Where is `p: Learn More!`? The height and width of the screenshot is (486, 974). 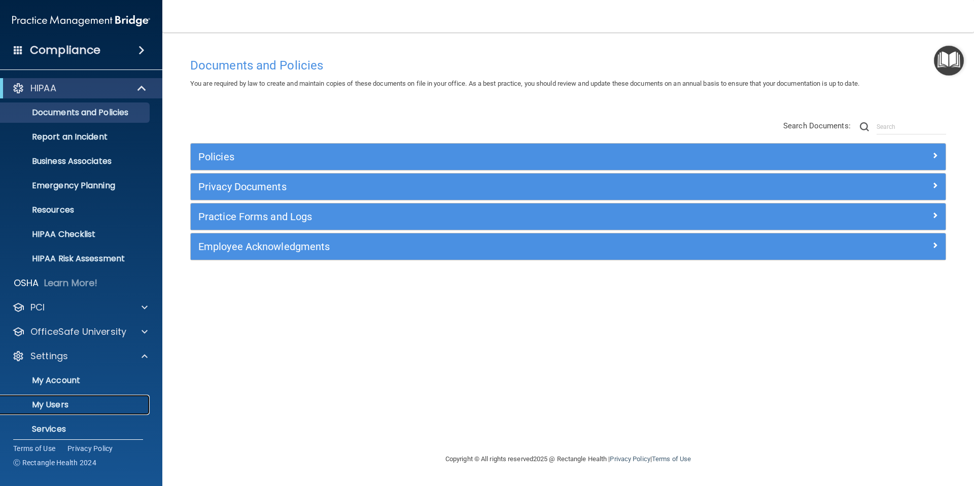 p: Learn More! is located at coordinates (71, 283).